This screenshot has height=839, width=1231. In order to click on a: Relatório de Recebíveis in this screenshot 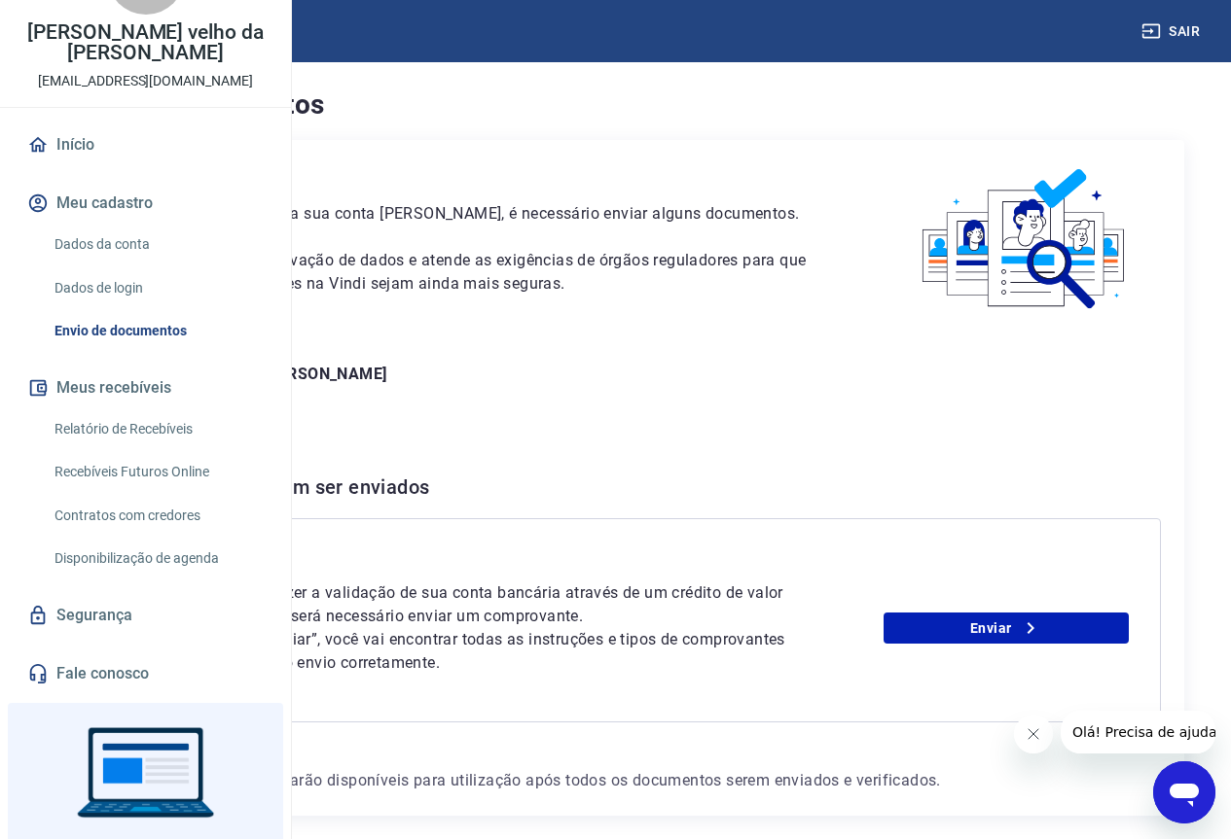, I will do `click(157, 429)`.